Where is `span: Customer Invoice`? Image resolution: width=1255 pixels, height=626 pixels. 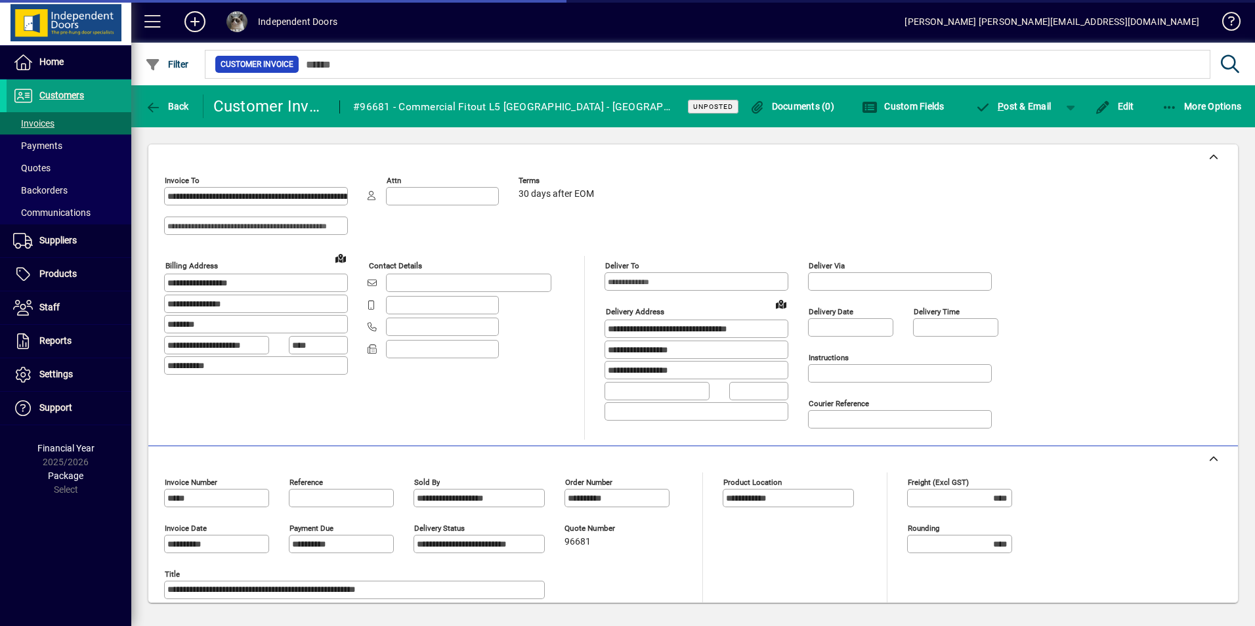
span: Customer Invoice is located at coordinates (257, 64).